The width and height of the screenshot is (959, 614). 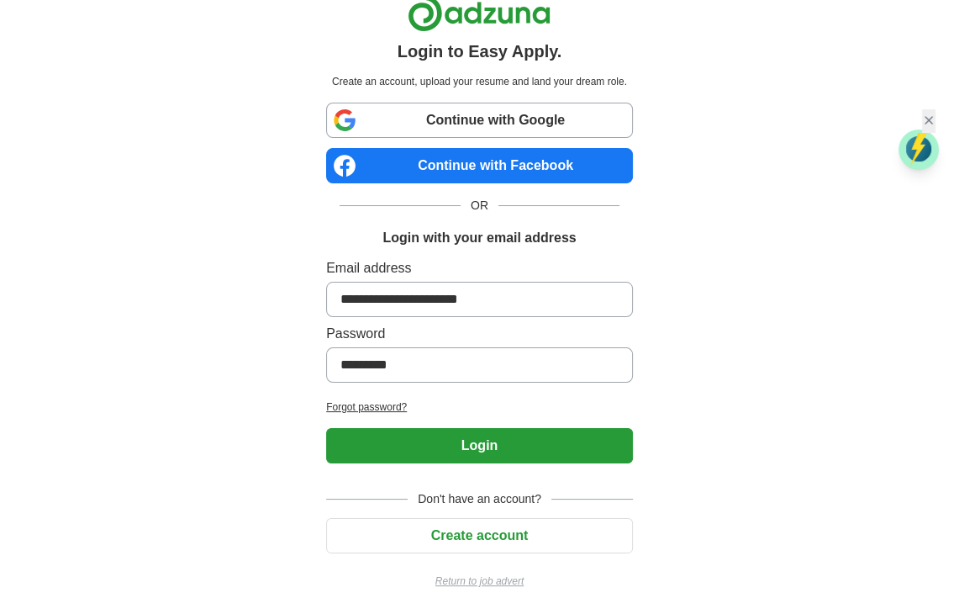 I want to click on a: Continue with Google, so click(x=479, y=120).